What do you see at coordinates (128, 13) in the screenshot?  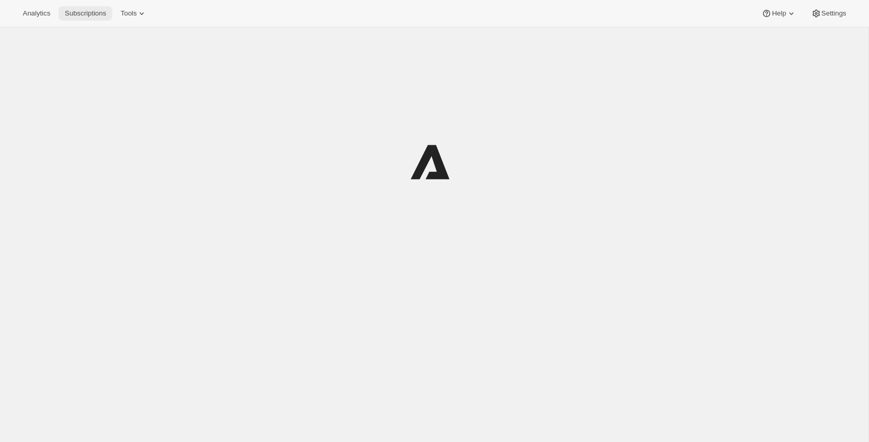 I see `span: Tools` at bounding box center [128, 13].